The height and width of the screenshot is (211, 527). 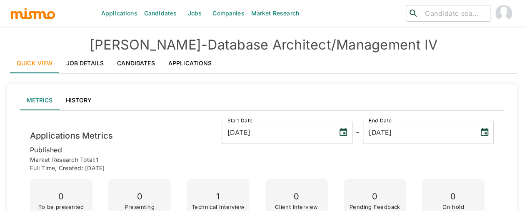 What do you see at coordinates (79, 100) in the screenshot?
I see `button: History` at bounding box center [79, 100].